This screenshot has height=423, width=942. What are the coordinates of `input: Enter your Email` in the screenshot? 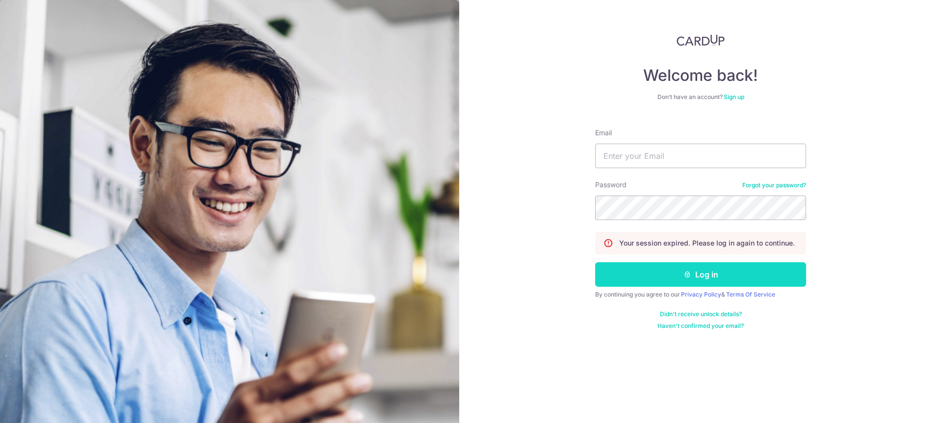 It's located at (700, 156).